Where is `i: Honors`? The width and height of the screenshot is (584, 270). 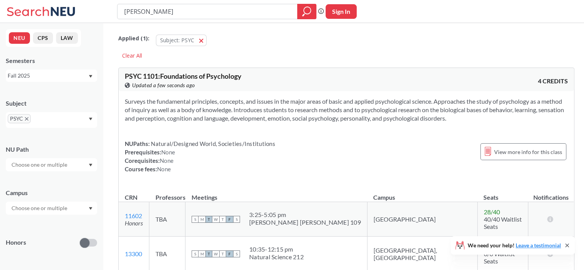 i: Honors is located at coordinates (134, 223).